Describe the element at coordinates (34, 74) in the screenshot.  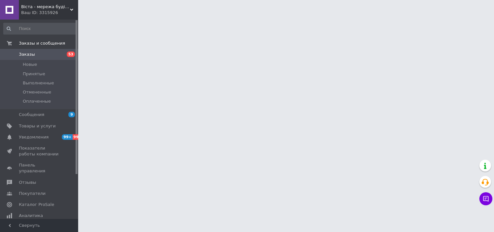
I see `span: Принятые` at that location.